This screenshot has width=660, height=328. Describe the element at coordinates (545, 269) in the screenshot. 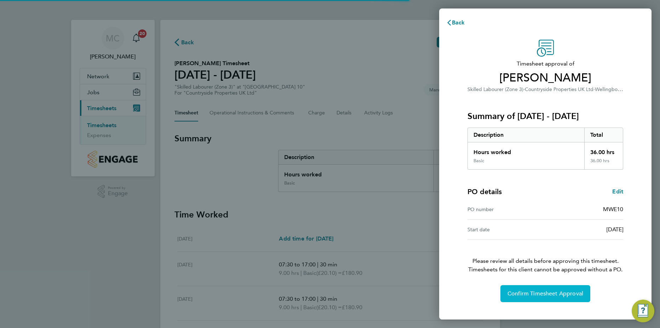

I see `span: Timesheets for this client cannot be approved without a PO.` at that location.